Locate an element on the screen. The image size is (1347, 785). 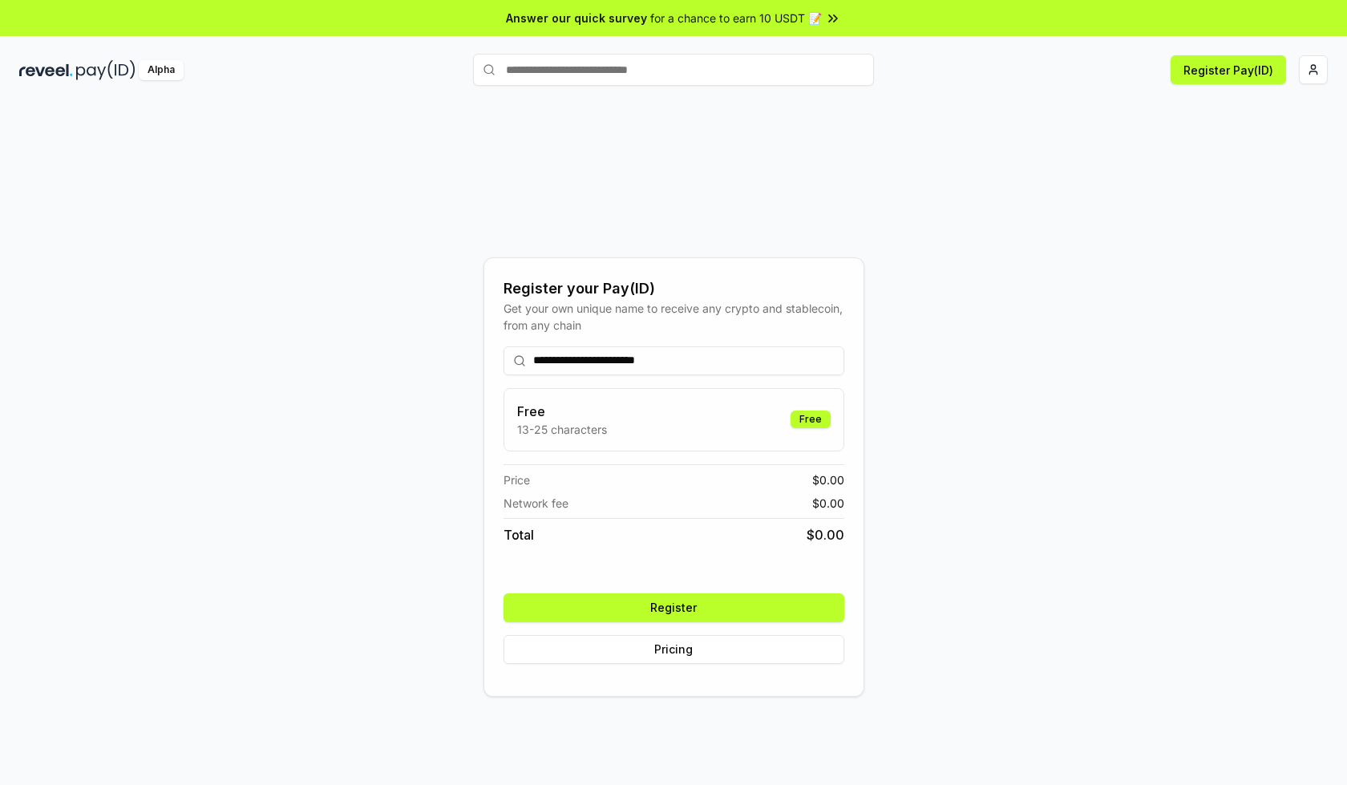
div: Alpha is located at coordinates (161, 70).